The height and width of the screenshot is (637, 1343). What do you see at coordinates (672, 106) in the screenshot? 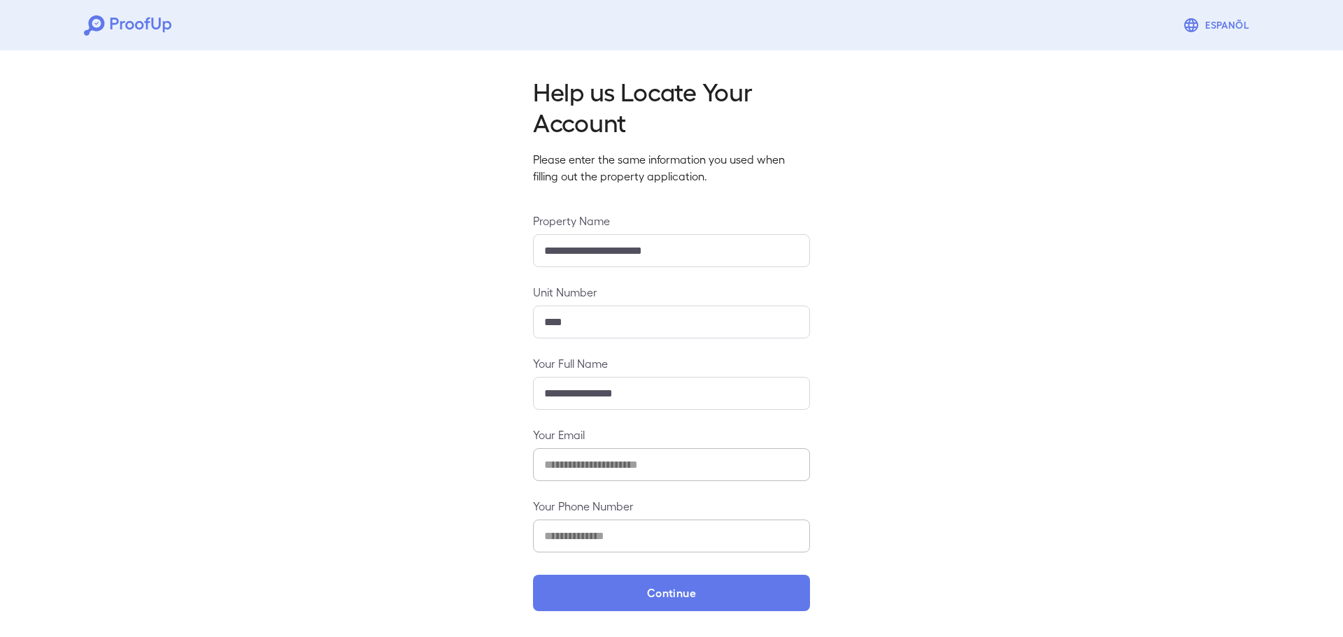
I see `h2: Help us Locate Your Account` at bounding box center [672, 106].